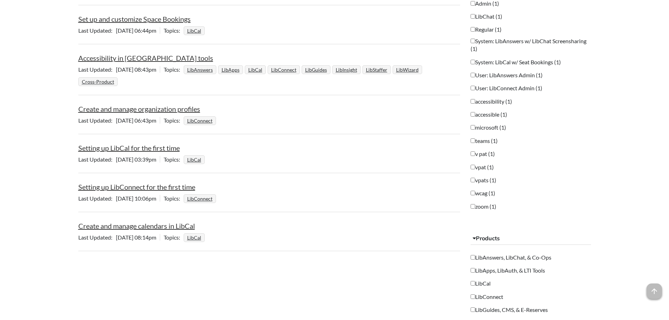  What do you see at coordinates (473, 153) in the screenshot?
I see `input: v pat (1)` at bounding box center [473, 153].